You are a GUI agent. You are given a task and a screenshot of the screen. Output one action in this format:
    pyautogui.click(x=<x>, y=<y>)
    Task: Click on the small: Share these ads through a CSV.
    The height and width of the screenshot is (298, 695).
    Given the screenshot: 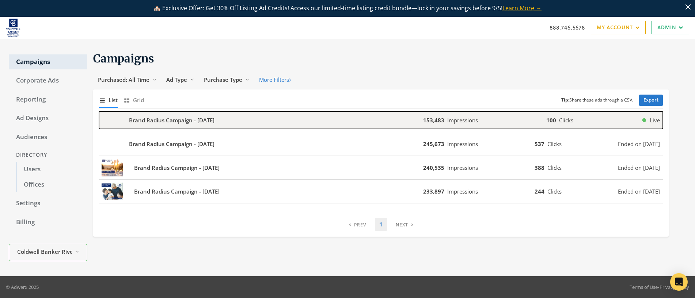 What is the action you would take?
    pyautogui.click(x=597, y=100)
    